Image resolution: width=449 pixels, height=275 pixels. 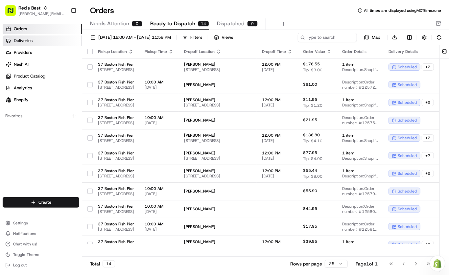 What do you see at coordinates (310, 227) in the screenshot?
I see `span: $17.95` at bounding box center [310, 227].